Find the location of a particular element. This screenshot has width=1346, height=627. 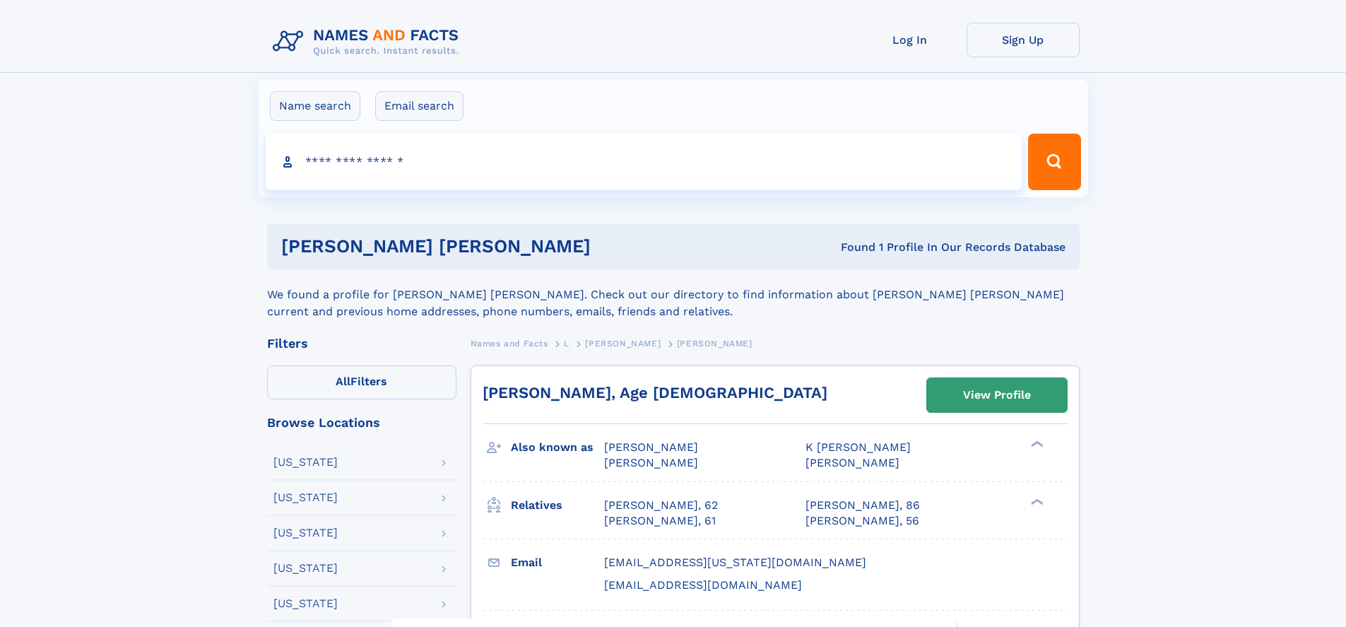

label: Email search is located at coordinates (419, 106).